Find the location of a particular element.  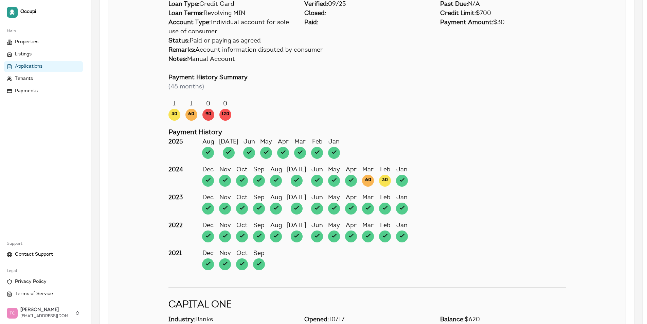

span: 90 is located at coordinates (208, 114).